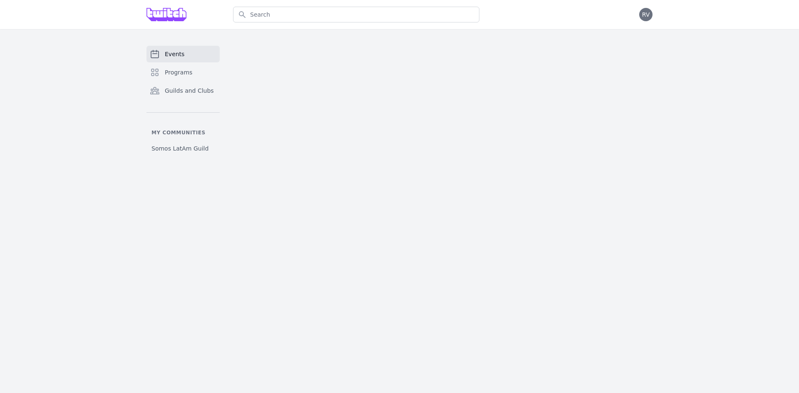  I want to click on span: Guilds and Clubs, so click(189, 91).